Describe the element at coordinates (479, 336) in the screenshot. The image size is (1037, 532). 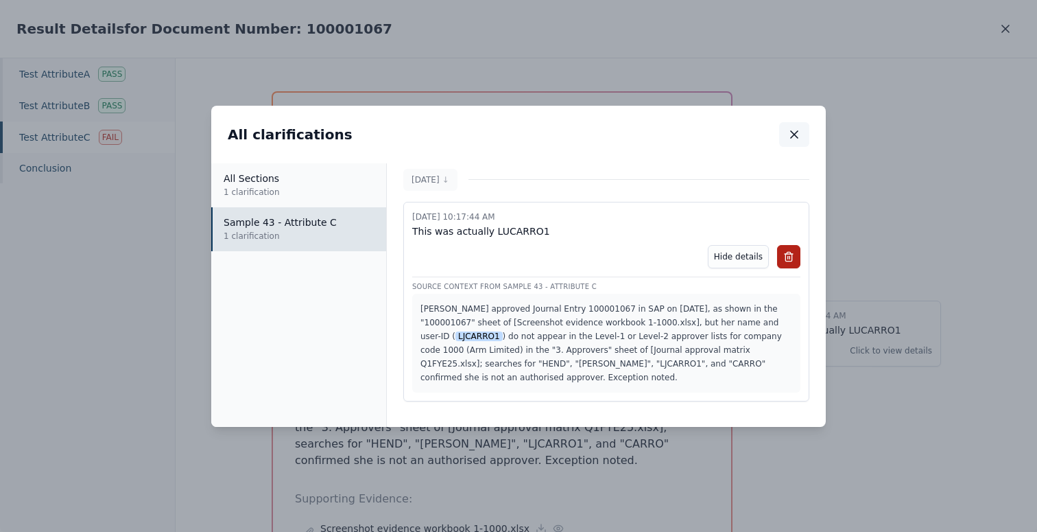
I see `mark: LJCARRO1` at that location.